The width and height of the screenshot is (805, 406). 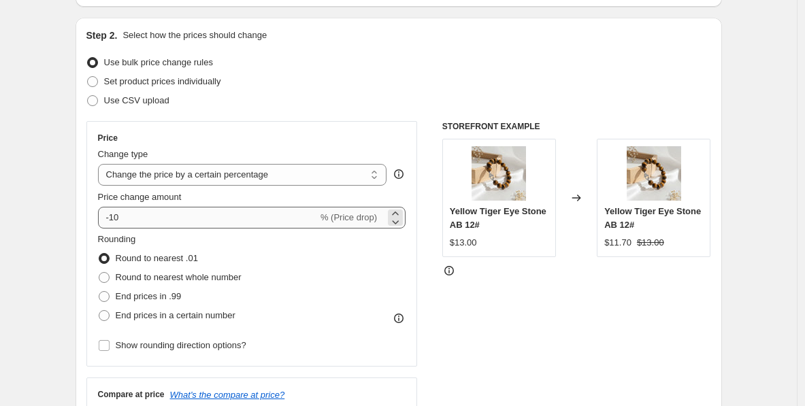 What do you see at coordinates (107, 138) in the screenshot?
I see `h3: Price` at bounding box center [107, 138].